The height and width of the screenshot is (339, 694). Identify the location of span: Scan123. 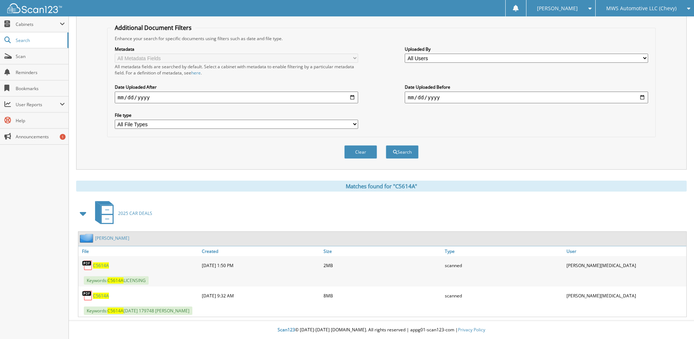
(286, 329).